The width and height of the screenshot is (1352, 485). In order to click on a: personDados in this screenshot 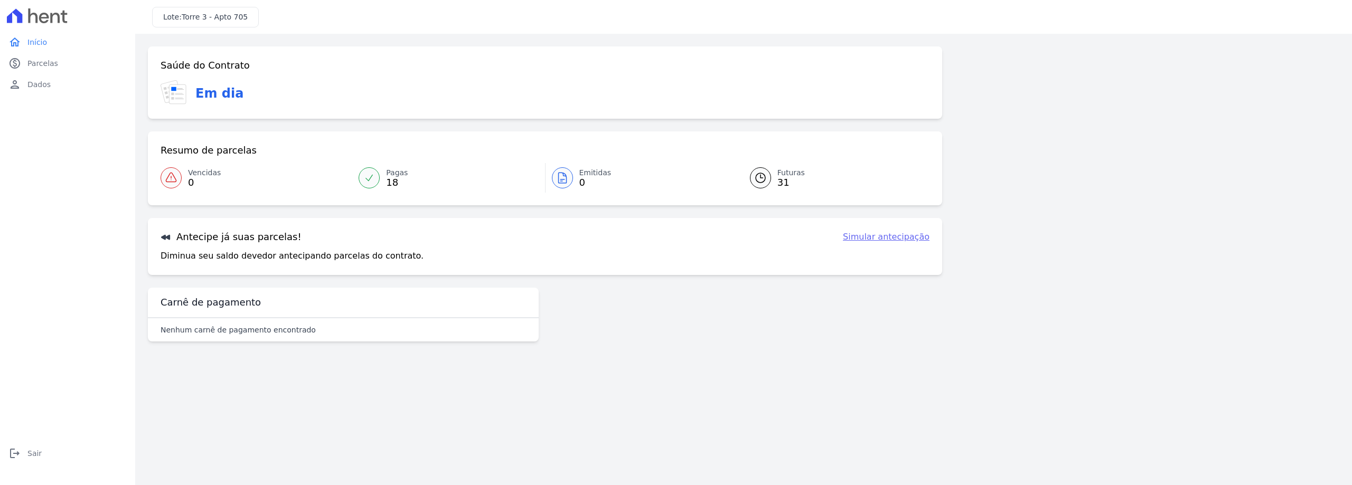, I will do `click(68, 84)`.